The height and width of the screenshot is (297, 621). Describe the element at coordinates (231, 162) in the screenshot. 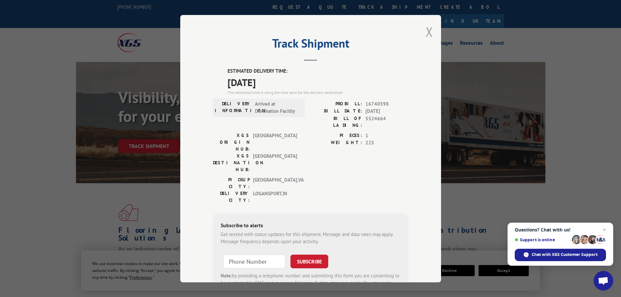

I see `label: XGS DESTINATION HUB:` at that location.